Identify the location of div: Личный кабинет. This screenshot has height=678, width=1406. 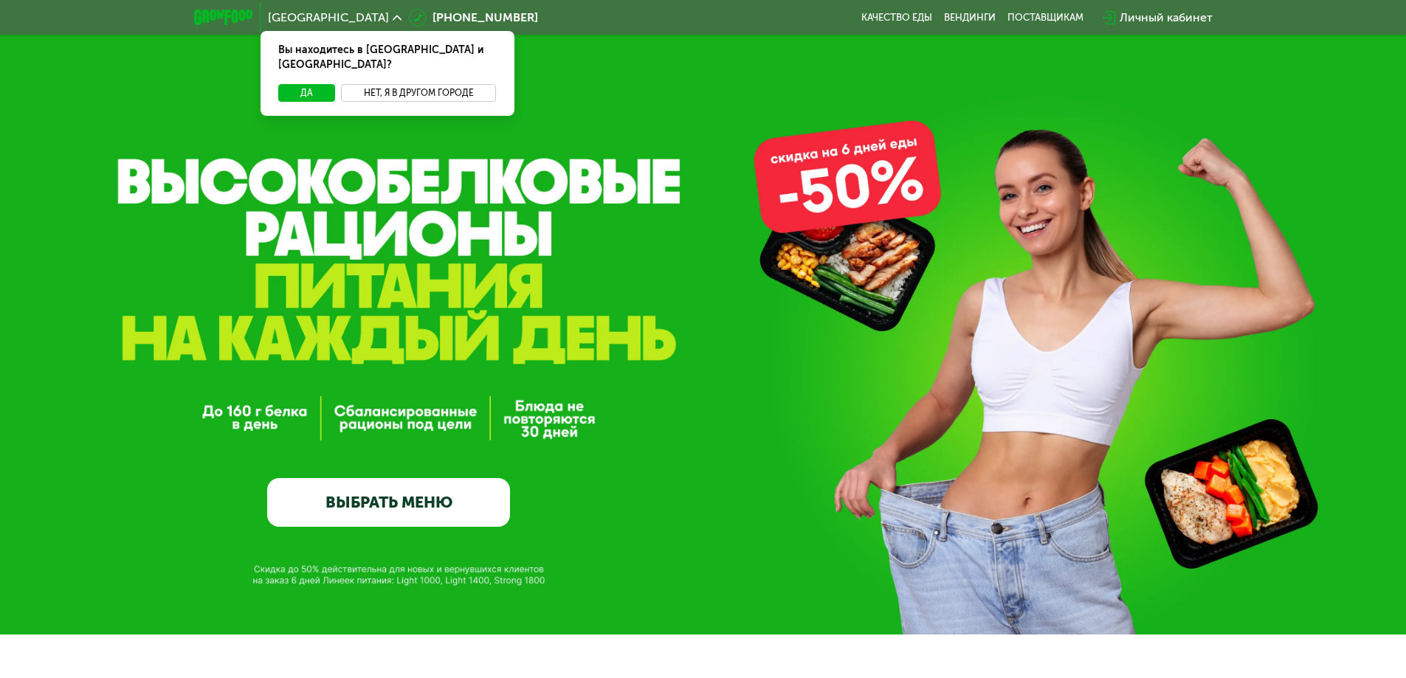
(1166, 18).